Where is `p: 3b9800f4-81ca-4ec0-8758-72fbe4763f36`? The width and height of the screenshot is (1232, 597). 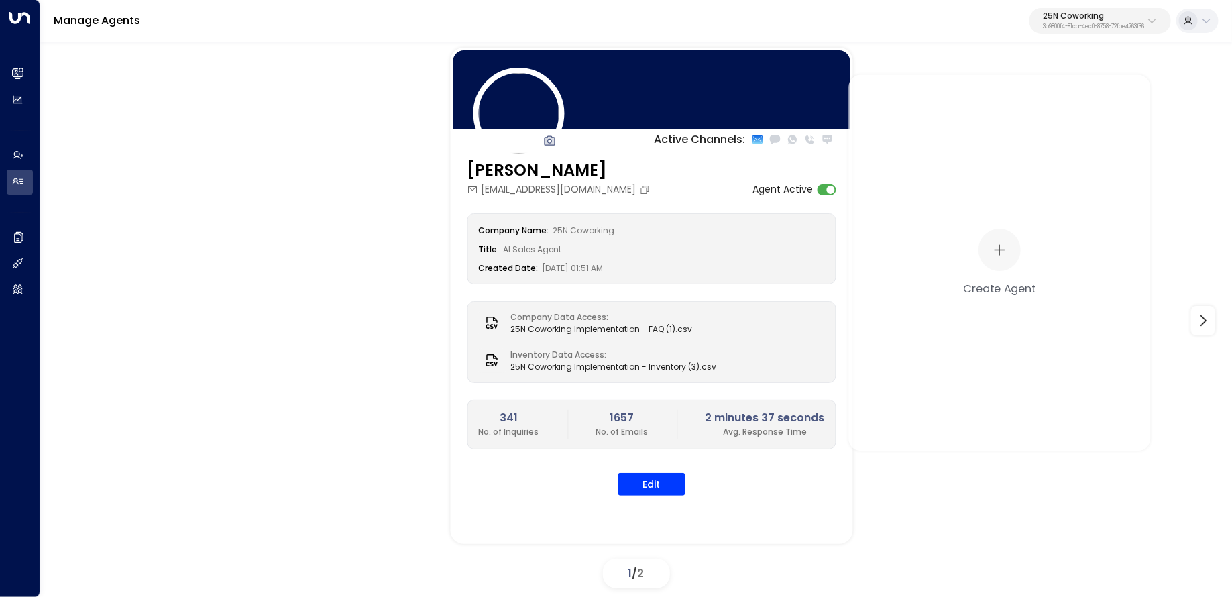 p: 3b9800f4-81ca-4ec0-8758-72fbe4763f36 is located at coordinates (1093, 27).